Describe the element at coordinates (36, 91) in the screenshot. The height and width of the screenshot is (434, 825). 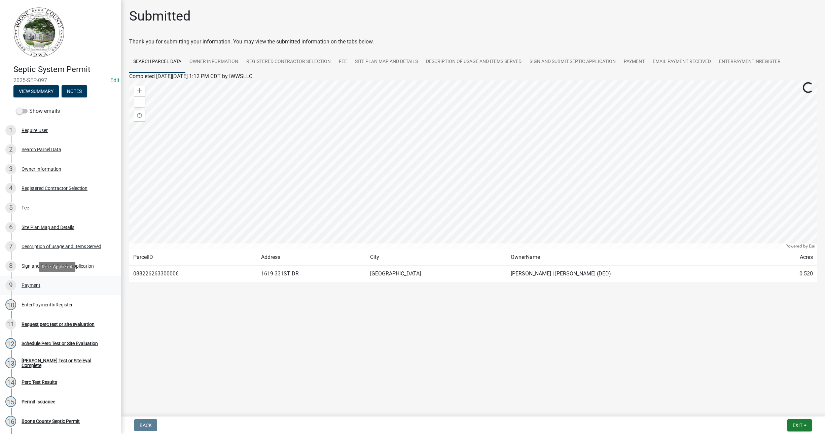
I see `wm-modal-confirm: Summary` at that location.